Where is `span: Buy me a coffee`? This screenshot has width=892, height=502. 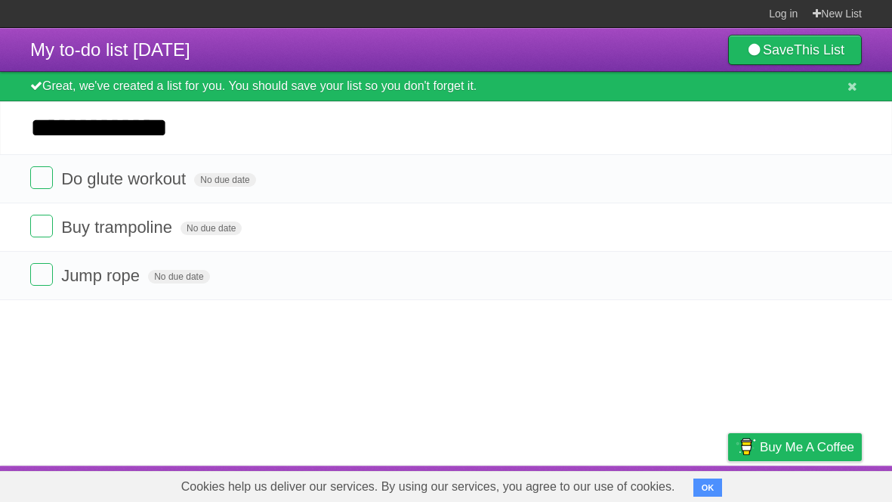
span: Buy me a coffee is located at coordinates (807, 446).